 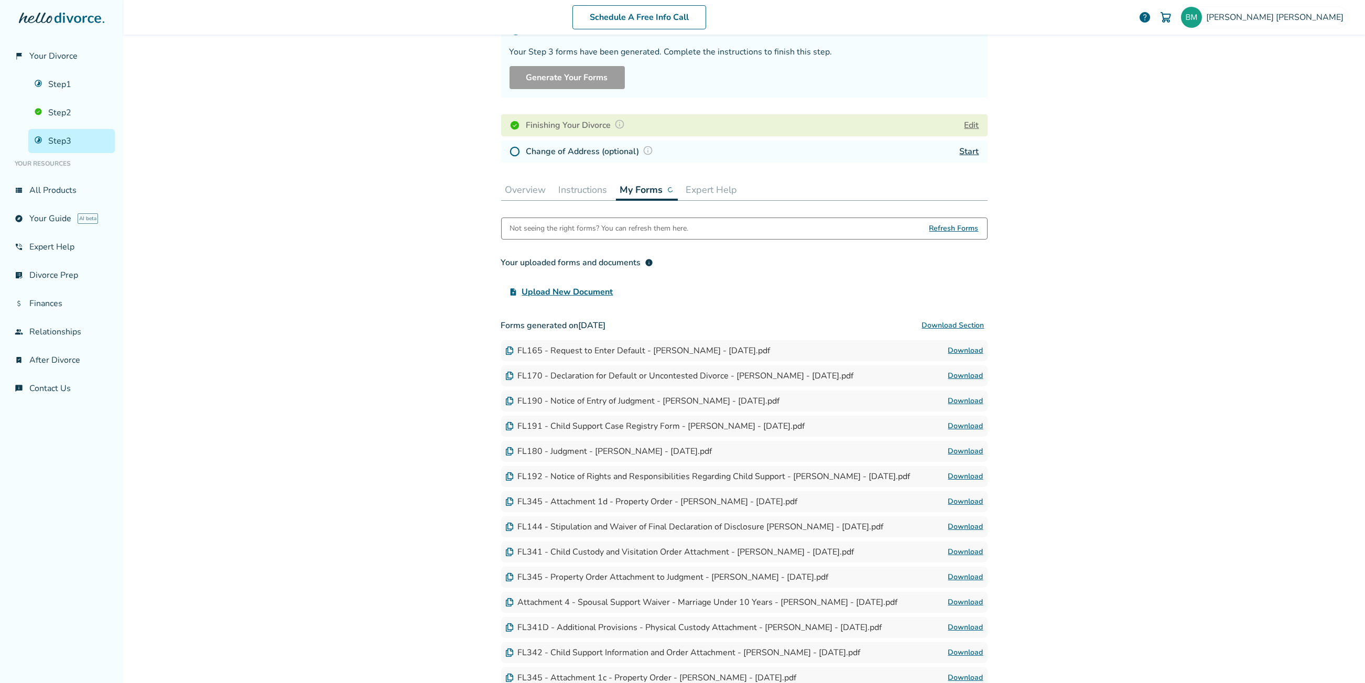 What do you see at coordinates (61, 219) in the screenshot?
I see `a: exploreYour GuideAI beta` at bounding box center [61, 219].